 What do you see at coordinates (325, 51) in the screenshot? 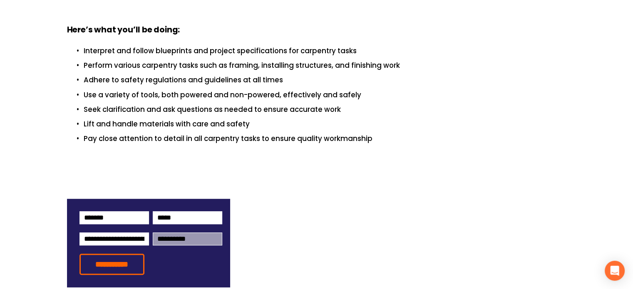
I see `p: Interpret and follow blueprints and project specifications for carpentry tasks` at bounding box center [325, 51].